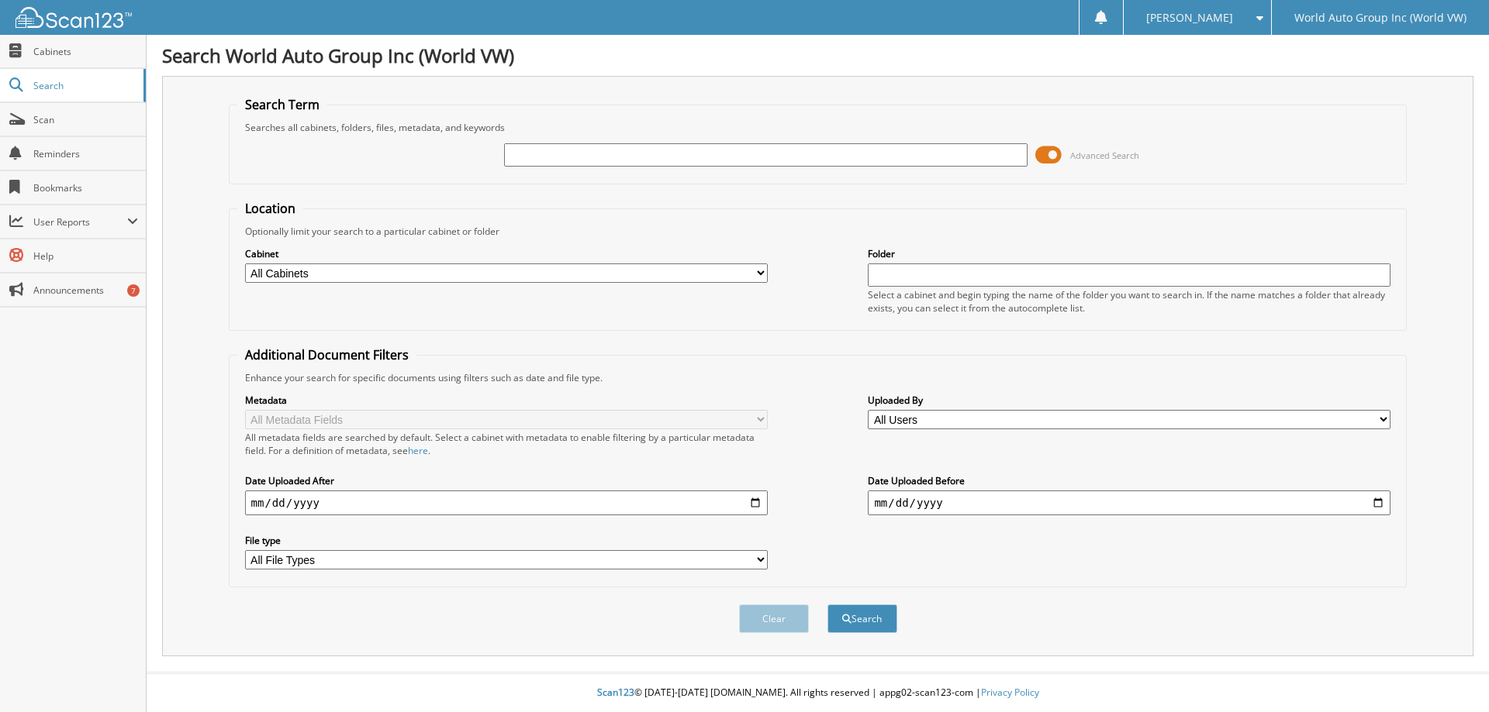  Describe the element at coordinates (818, 127) in the screenshot. I see `div: Searches all cabinets, folders, files, metadata, and keywords` at that location.